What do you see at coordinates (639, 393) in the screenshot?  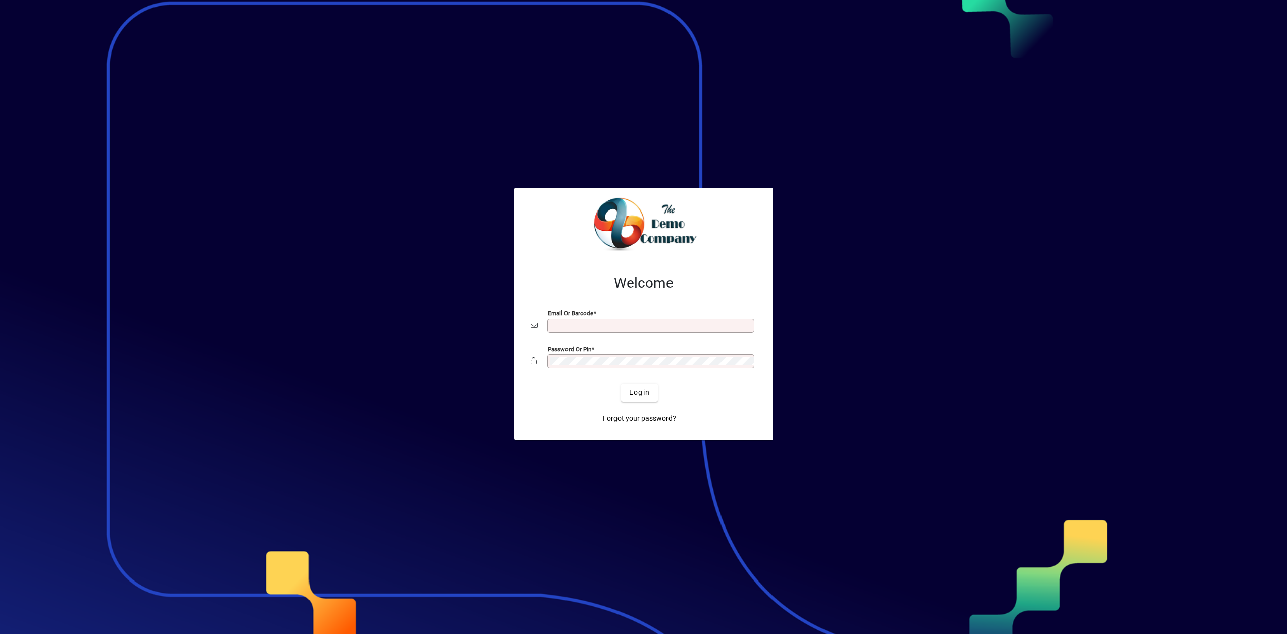 I see `button: Login` at bounding box center [639, 393].